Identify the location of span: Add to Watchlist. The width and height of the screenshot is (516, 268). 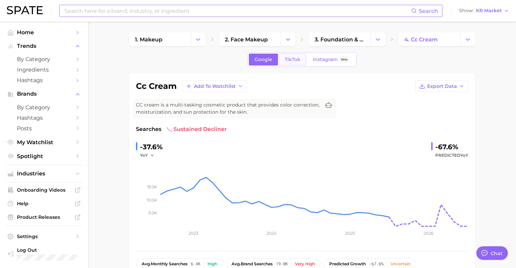
(215, 86).